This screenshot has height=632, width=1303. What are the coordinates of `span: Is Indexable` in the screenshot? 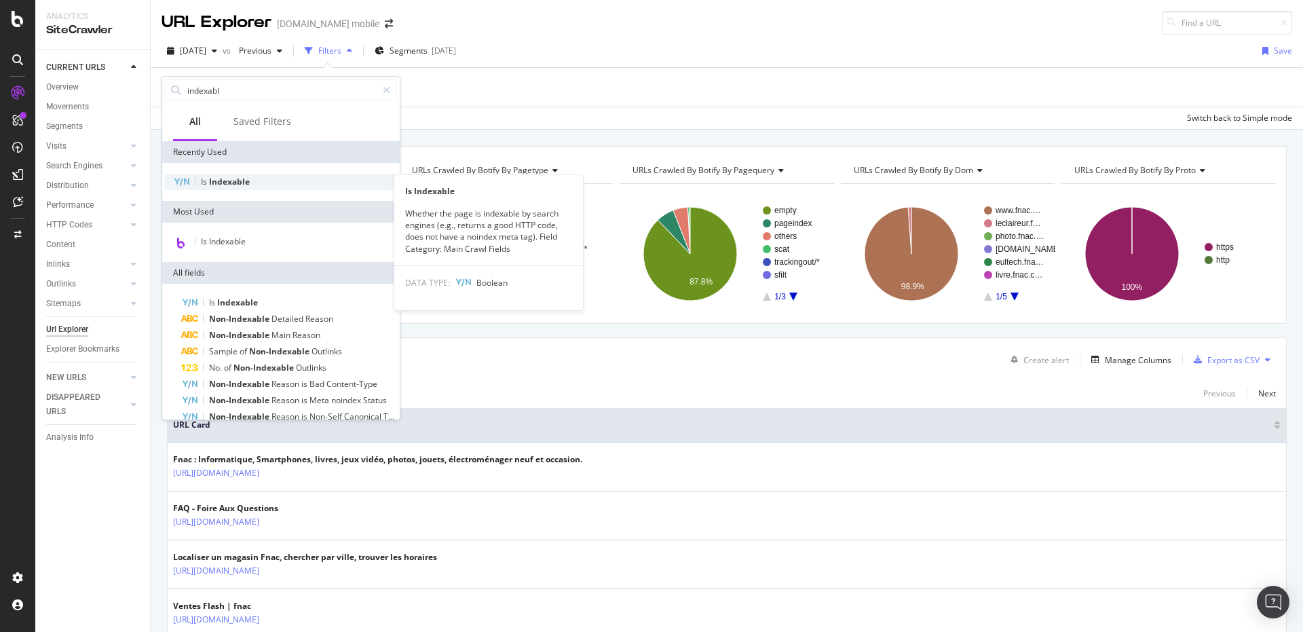 It's located at (223, 241).